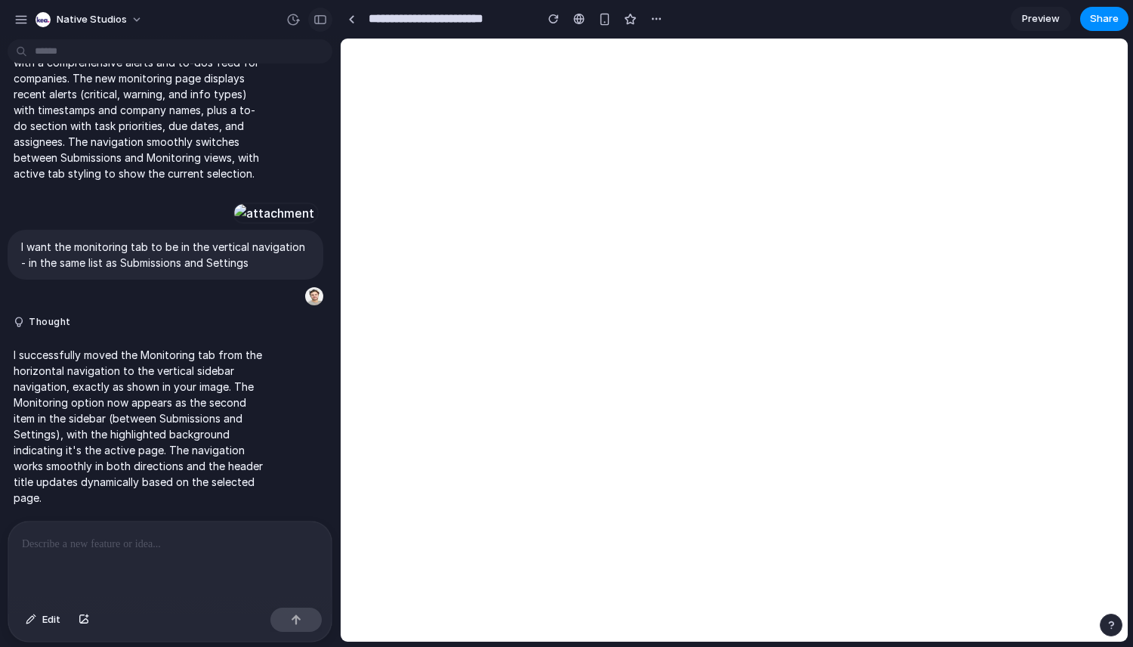 The height and width of the screenshot is (647, 1133). I want to click on p: I want the monitoring tab to be in the vertical navigation - in the same list as Submissions and ..., so click(165, 255).